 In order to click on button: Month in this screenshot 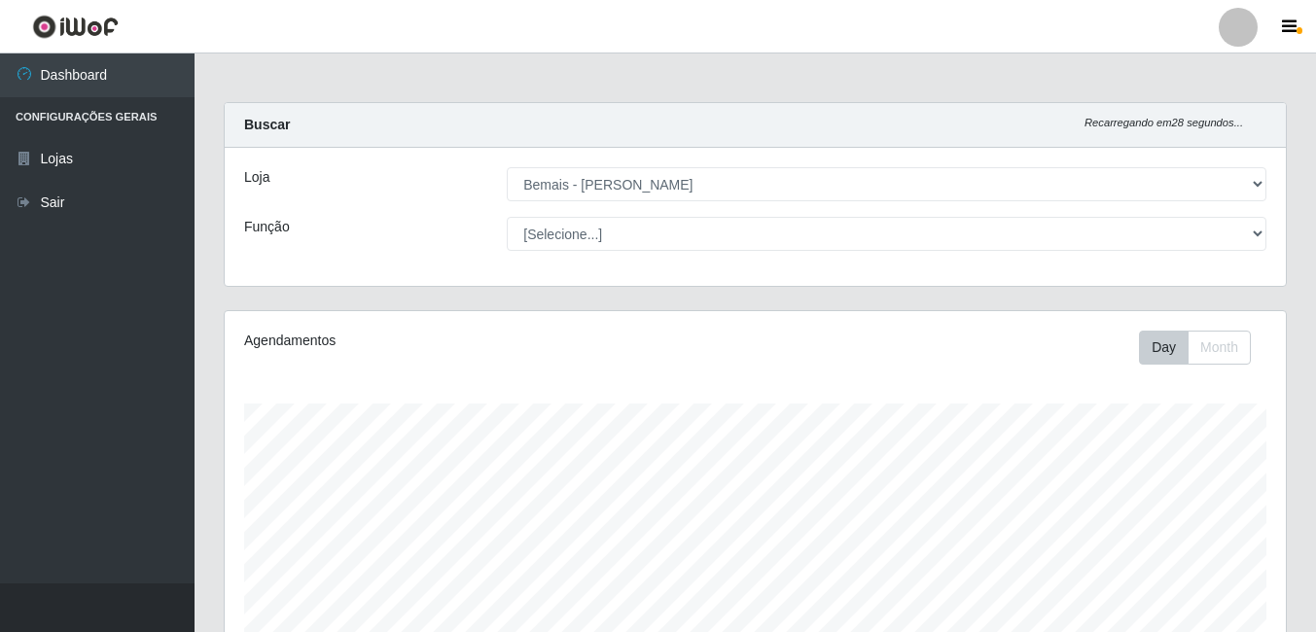, I will do `click(1219, 347)`.